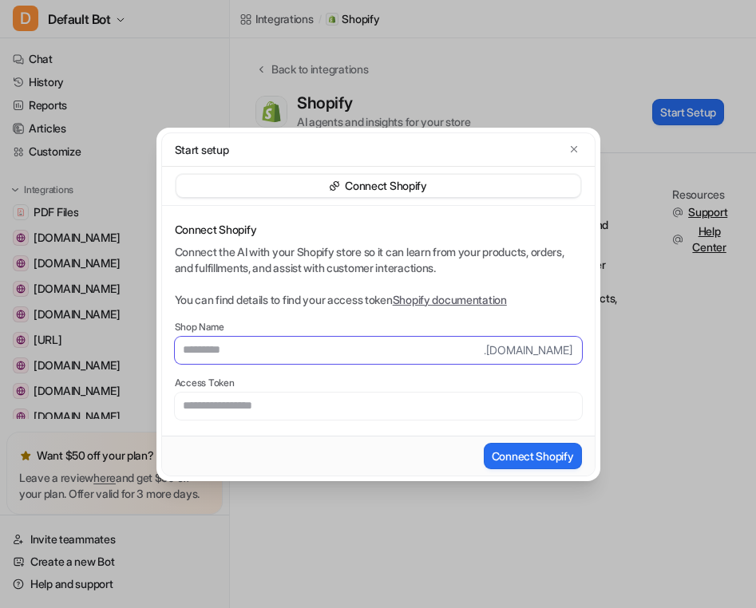  I want to click on label: Shop Name, so click(378, 327).